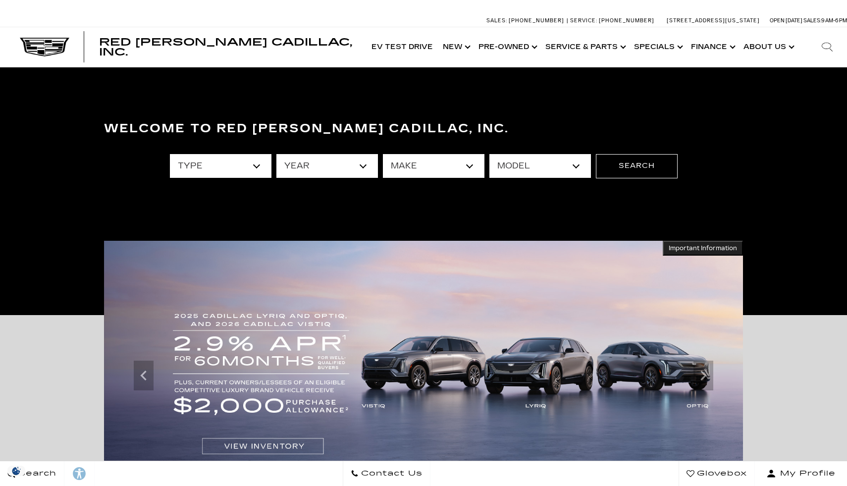 The width and height of the screenshot is (847, 486). What do you see at coordinates (36, 474) in the screenshot?
I see `span: Search` at bounding box center [36, 474].